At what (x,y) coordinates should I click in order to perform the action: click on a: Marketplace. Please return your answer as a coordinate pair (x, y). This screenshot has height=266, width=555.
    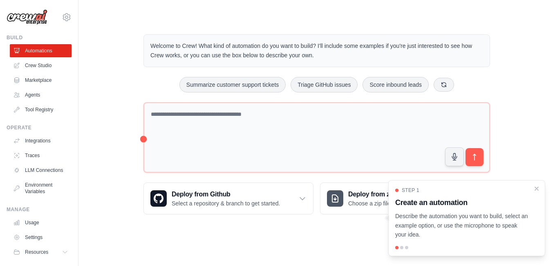
    Looking at the image, I should click on (40, 80).